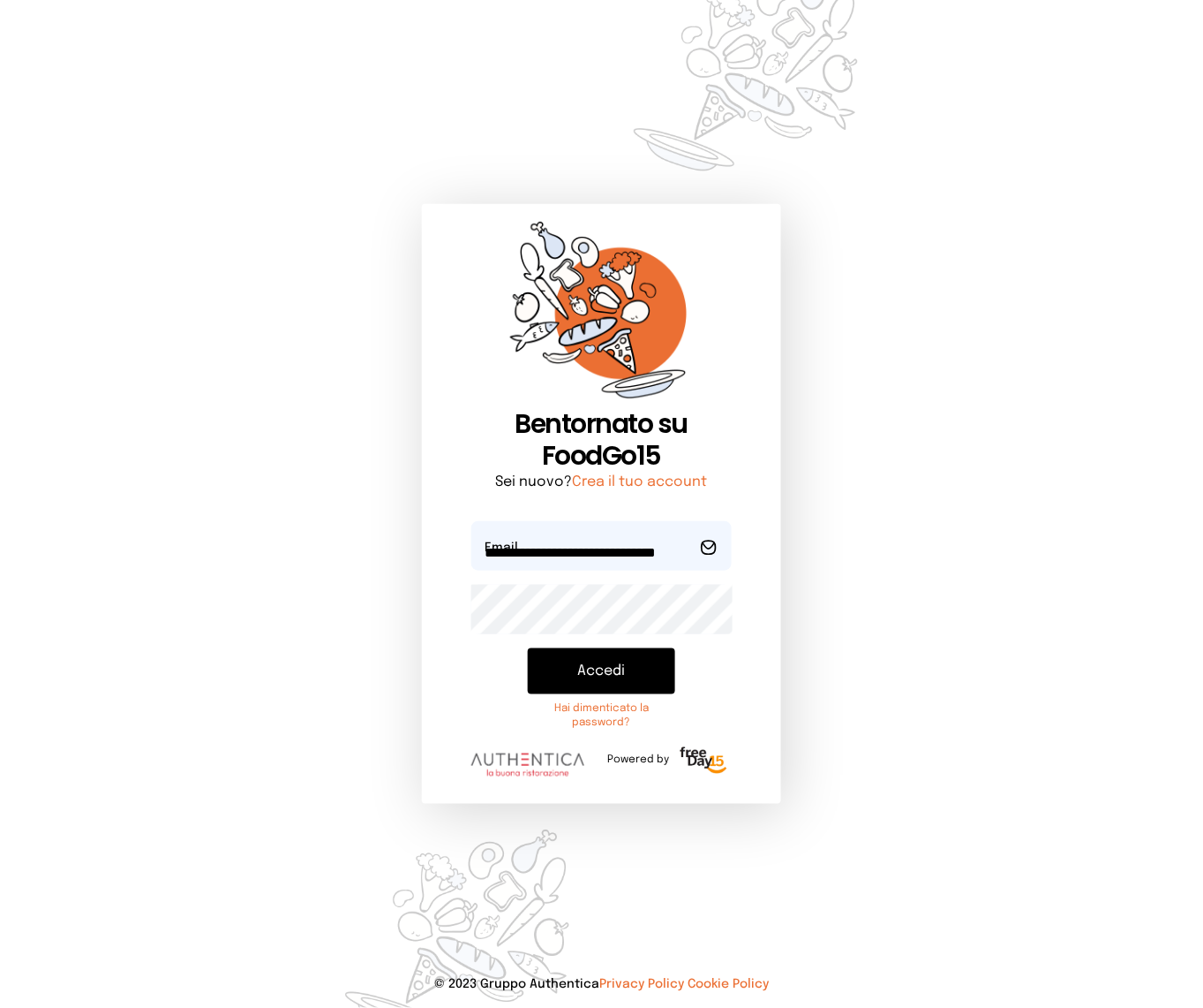 The image size is (1203, 1008). What do you see at coordinates (638, 759) in the screenshot?
I see `span: Powered by` at bounding box center [638, 759].